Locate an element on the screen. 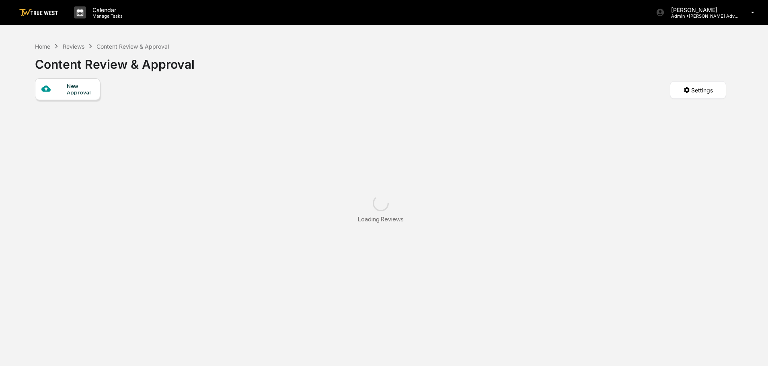  button: Settings is located at coordinates (698, 90).